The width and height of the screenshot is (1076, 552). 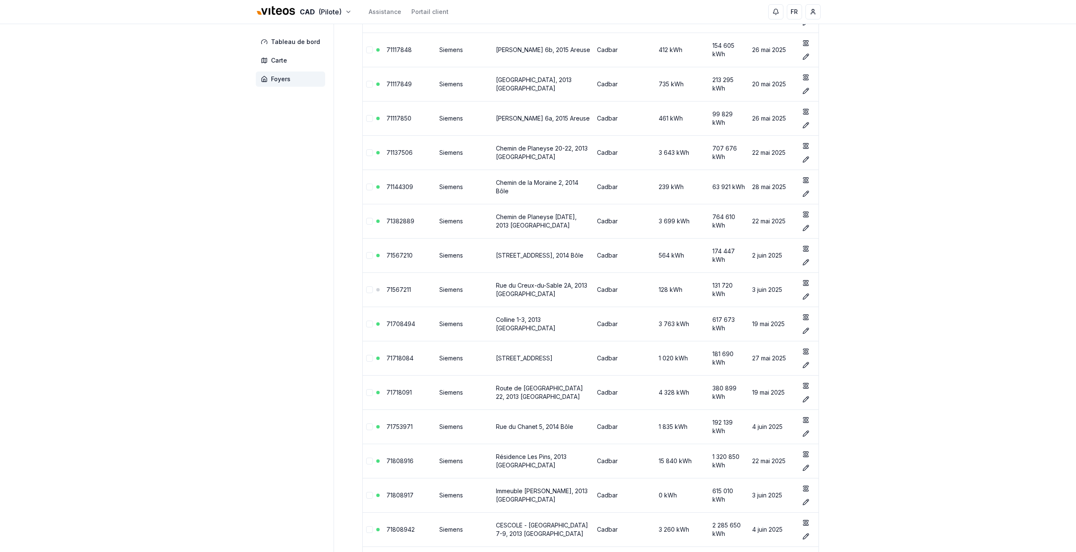 What do you see at coordinates (729, 221) in the screenshot?
I see `div: 764 610 kWh` at bounding box center [729, 221].